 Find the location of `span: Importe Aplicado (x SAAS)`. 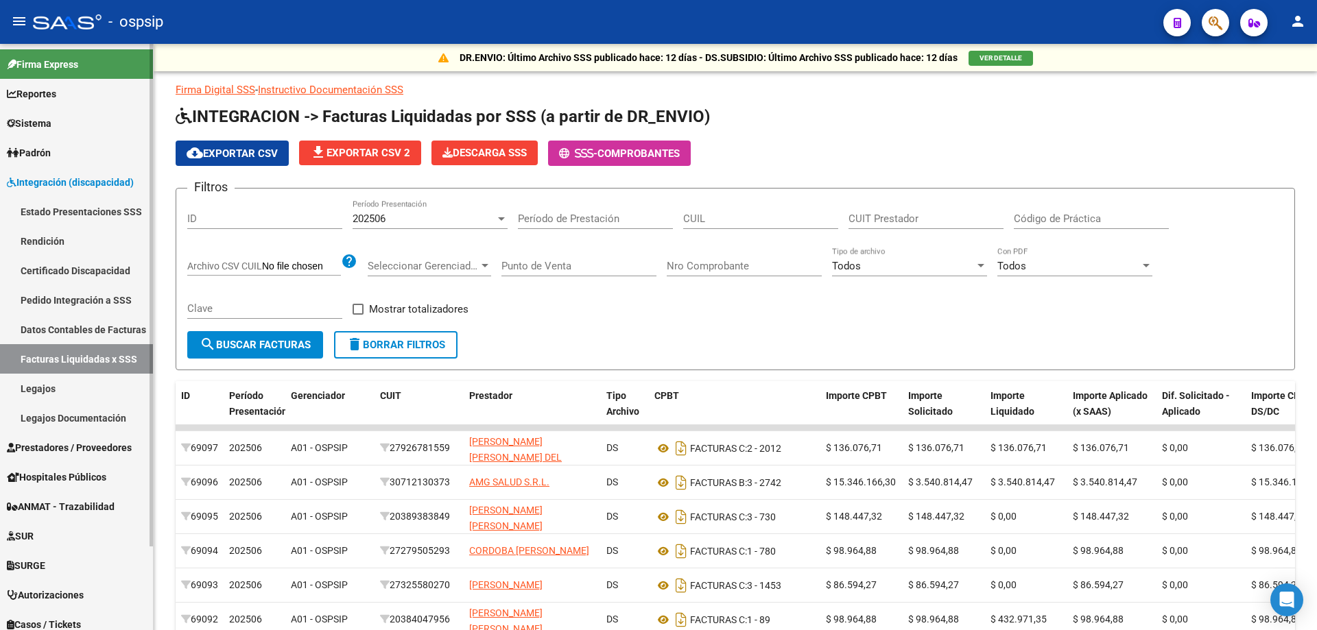

span: Importe Aplicado (x SAAS) is located at coordinates (1110, 403).